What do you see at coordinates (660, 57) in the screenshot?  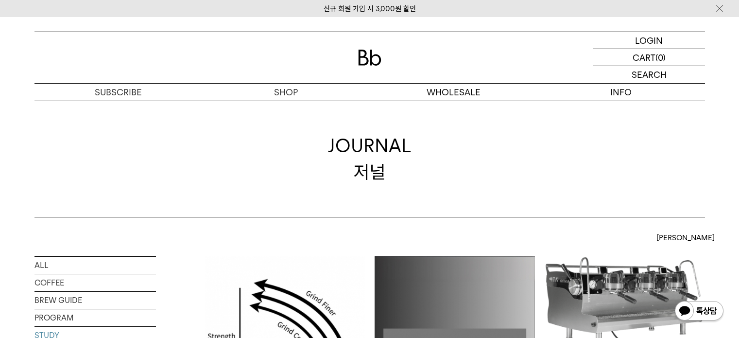 I see `p: (0)` at bounding box center [660, 57].